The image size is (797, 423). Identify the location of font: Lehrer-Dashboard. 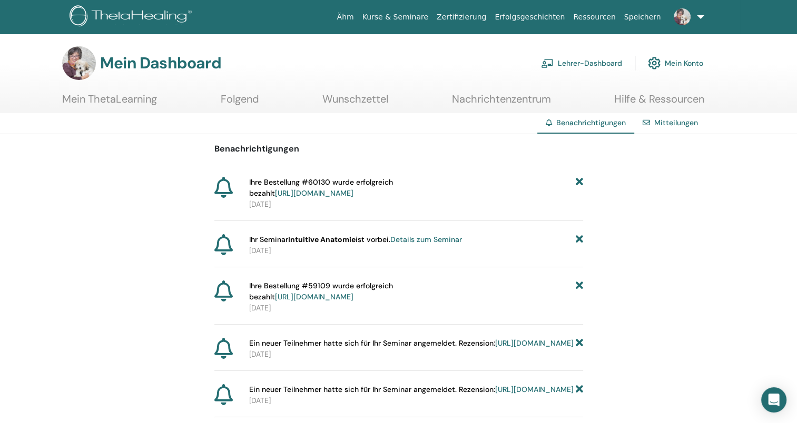
(590, 63).